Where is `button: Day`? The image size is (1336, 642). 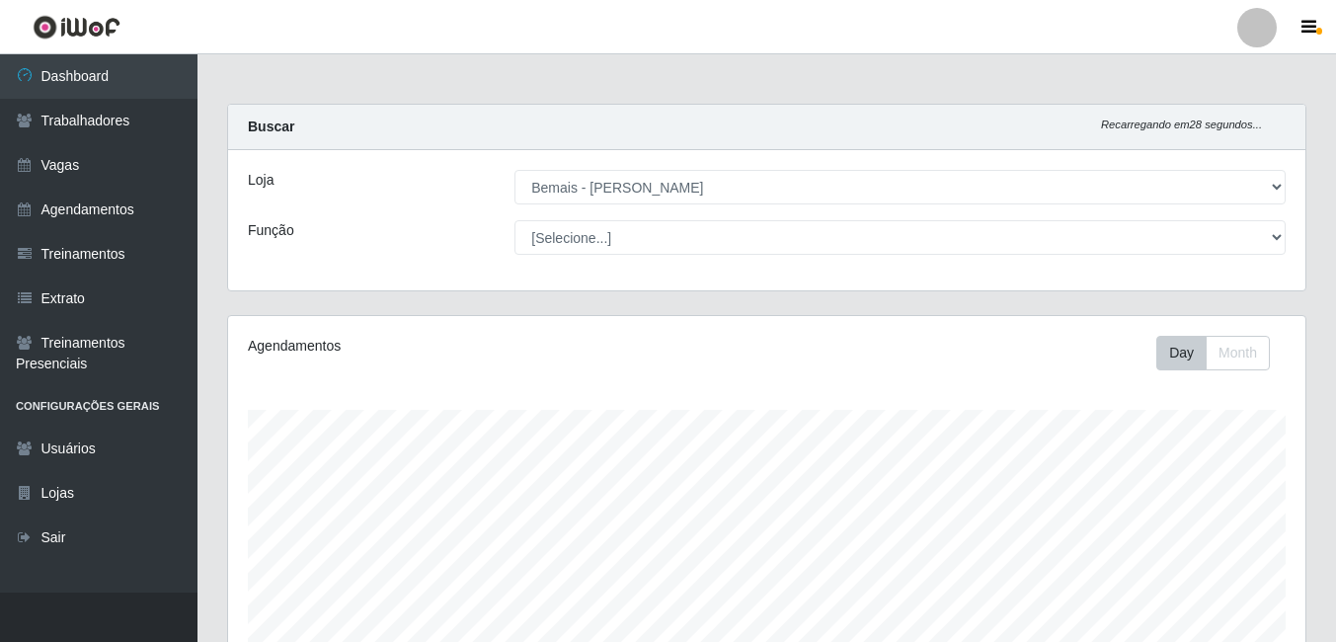
button: Day is located at coordinates (1181, 353).